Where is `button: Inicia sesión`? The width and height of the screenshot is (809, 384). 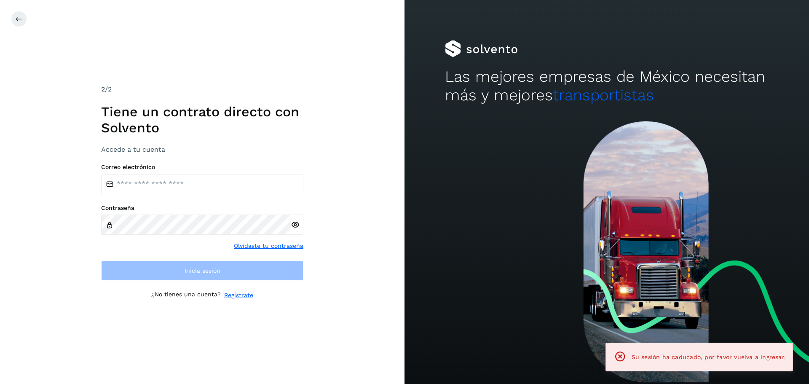 button: Inicia sesión is located at coordinates (202, 271).